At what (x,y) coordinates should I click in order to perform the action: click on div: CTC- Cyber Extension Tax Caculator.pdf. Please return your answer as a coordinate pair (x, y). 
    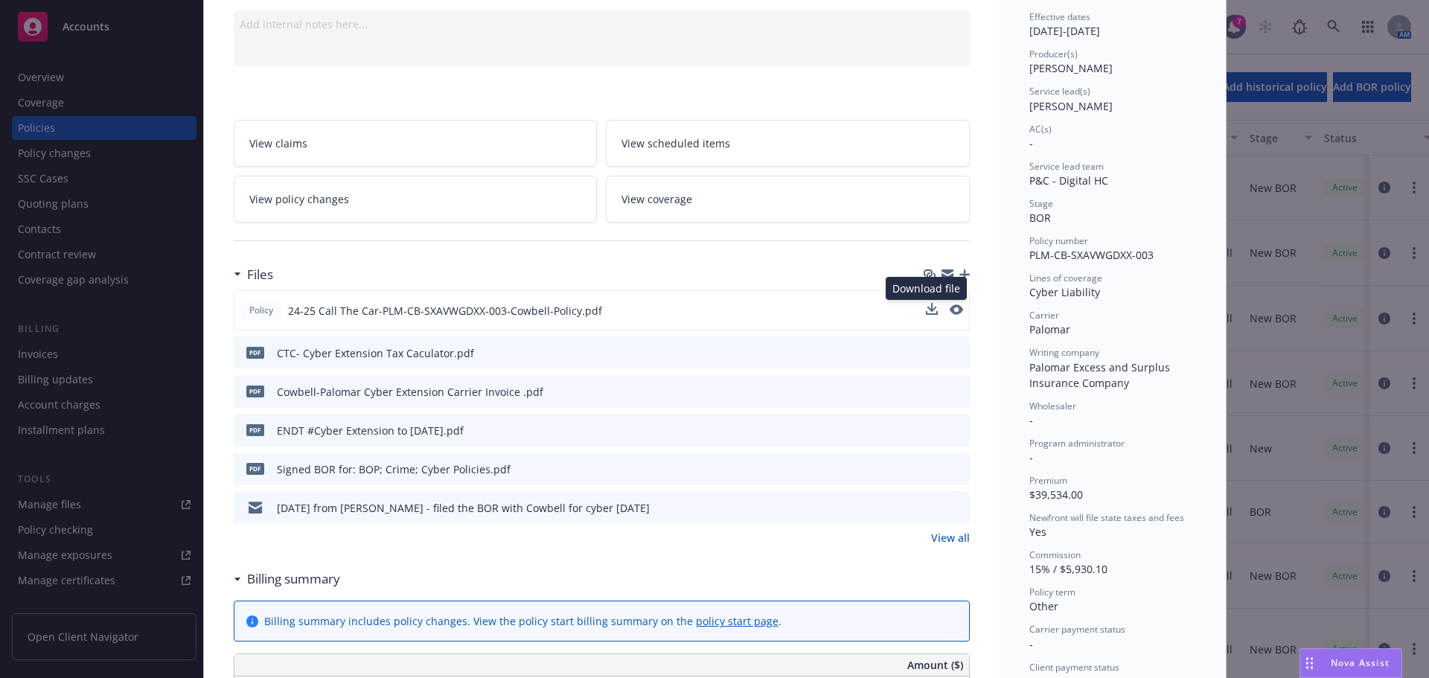
    Looking at the image, I should click on (375, 353).